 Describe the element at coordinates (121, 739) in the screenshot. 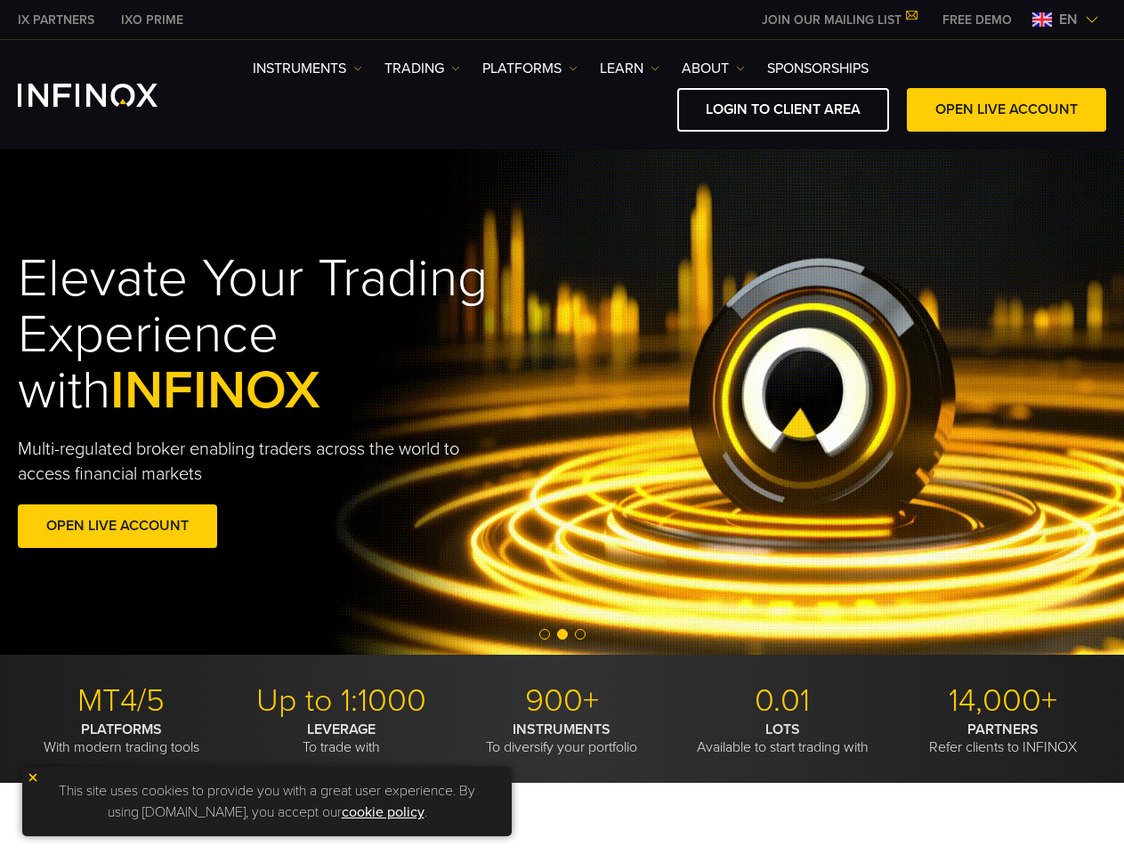

I see `p: With modern trading tools` at that location.